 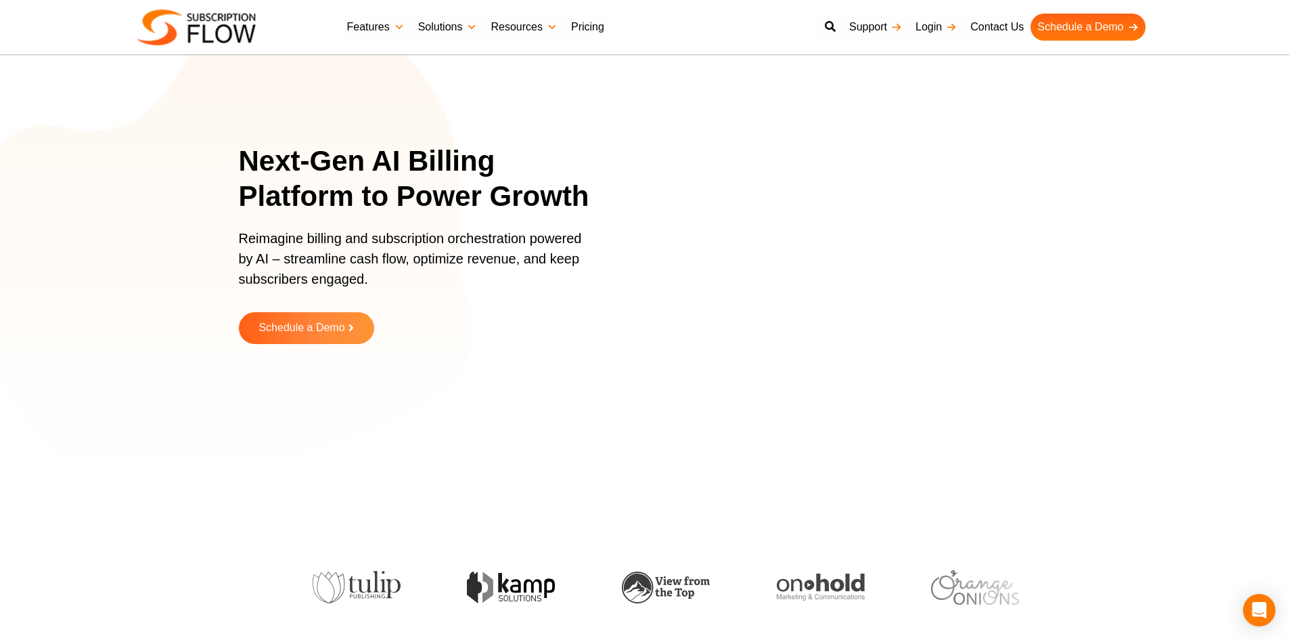 I want to click on img: onhold-marketing, so click(x=819, y=587).